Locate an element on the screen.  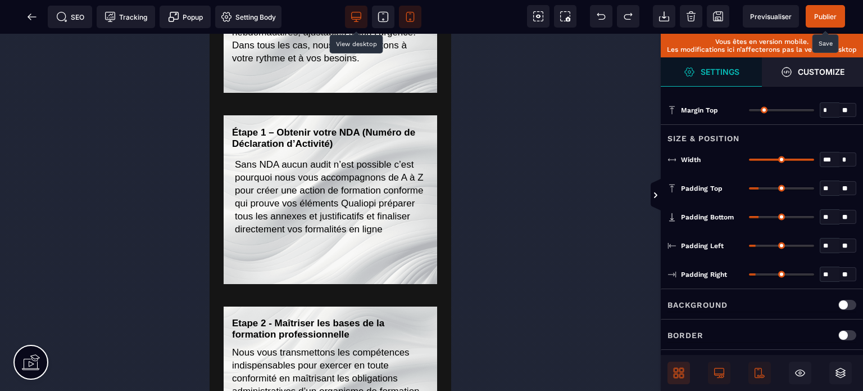
p: Background is located at coordinates (697, 305).